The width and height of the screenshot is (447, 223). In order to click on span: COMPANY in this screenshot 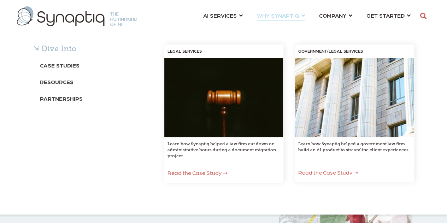, I will do `click(333, 15)`.